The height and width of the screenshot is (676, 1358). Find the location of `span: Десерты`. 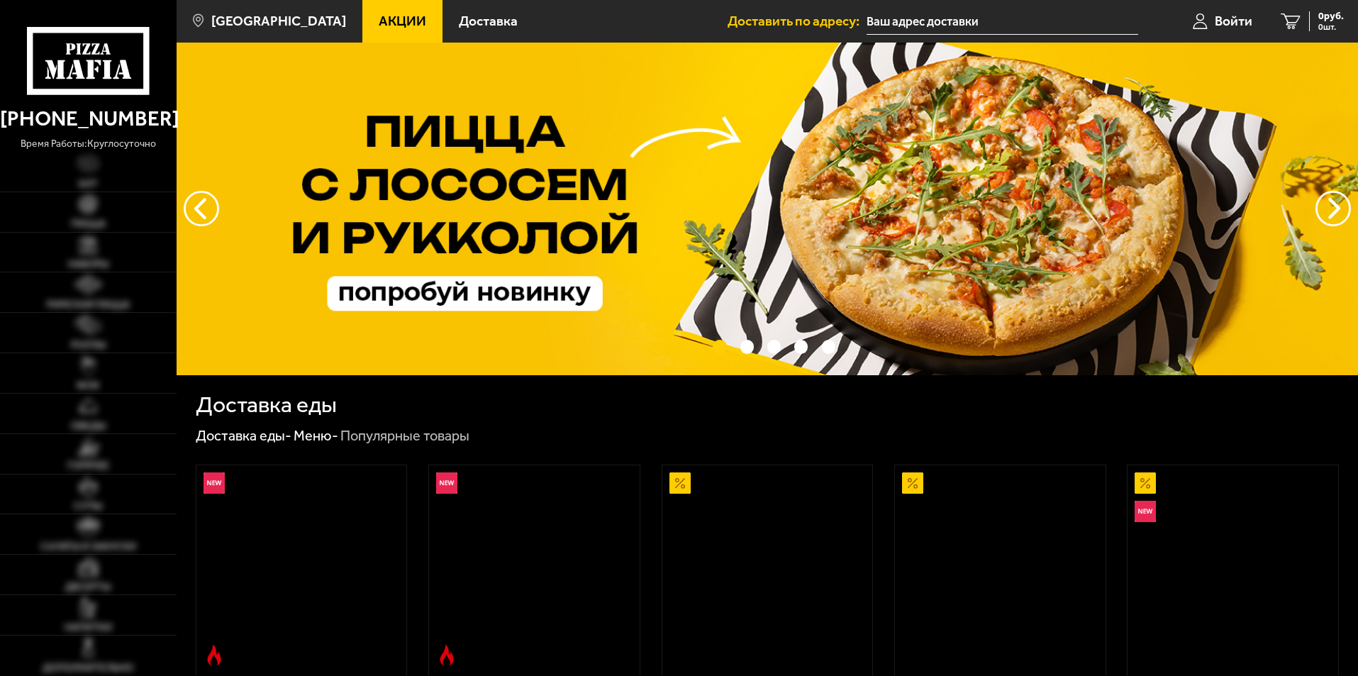

span: Десерты is located at coordinates (88, 587).